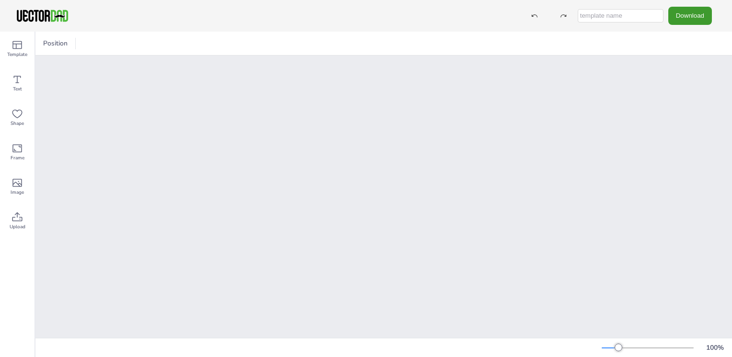  I want to click on span: Shape, so click(17, 124).